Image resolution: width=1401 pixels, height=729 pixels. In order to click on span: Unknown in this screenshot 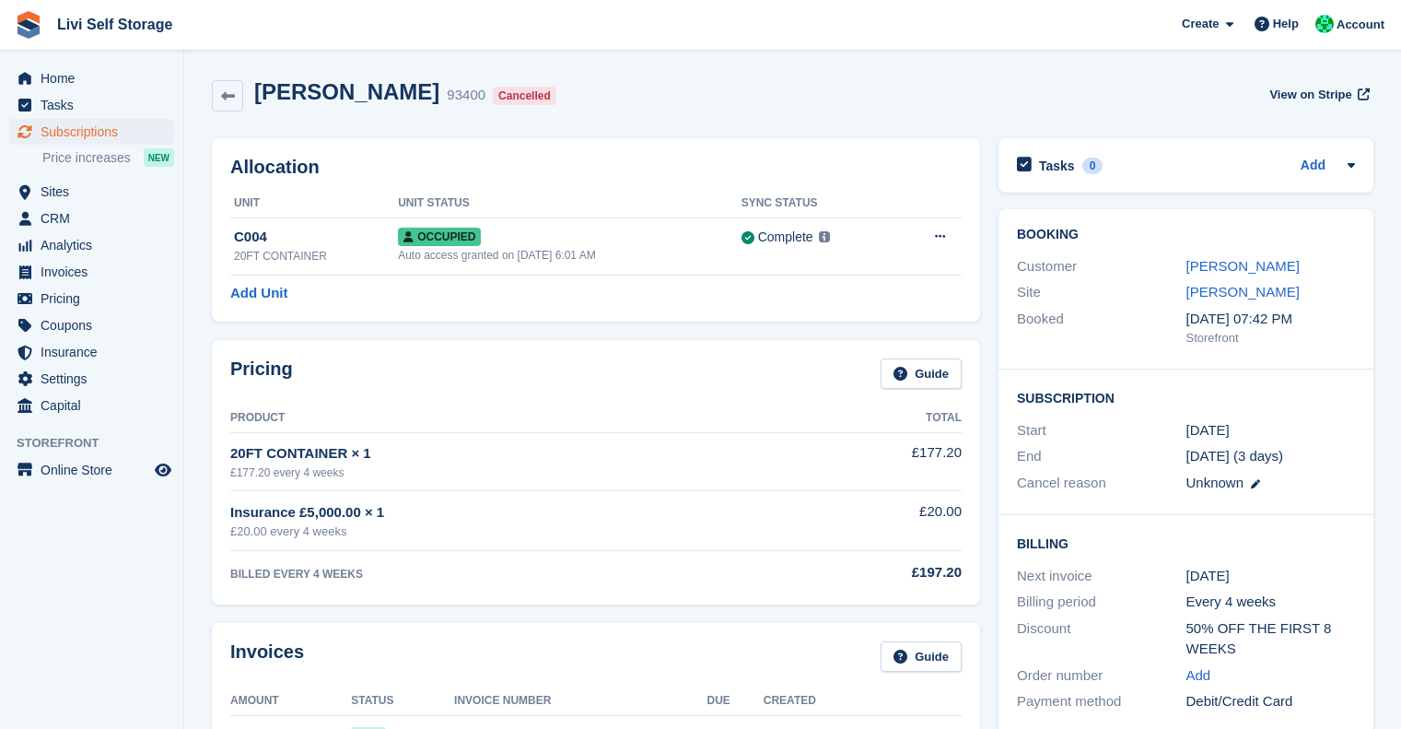, I will do `click(1215, 482)`.